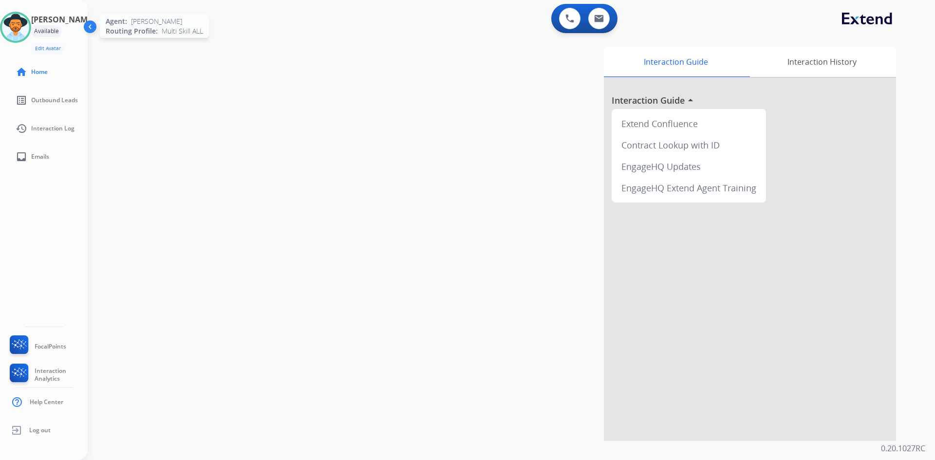 The image size is (935, 460). I want to click on mat-icon: inbox, so click(21, 157).